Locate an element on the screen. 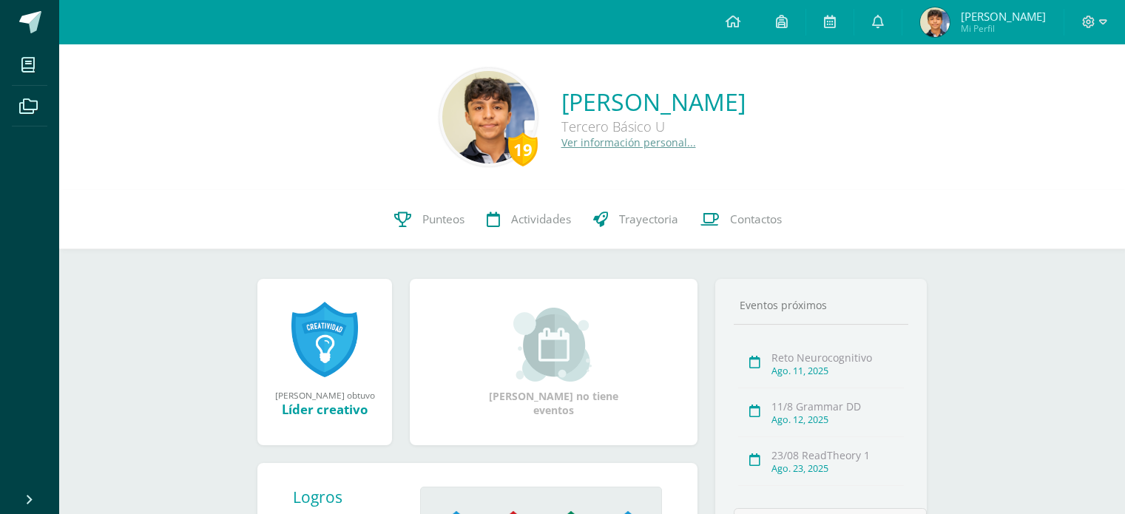 The image size is (1125, 514). span: Mi Perfil is located at coordinates (1003, 28).